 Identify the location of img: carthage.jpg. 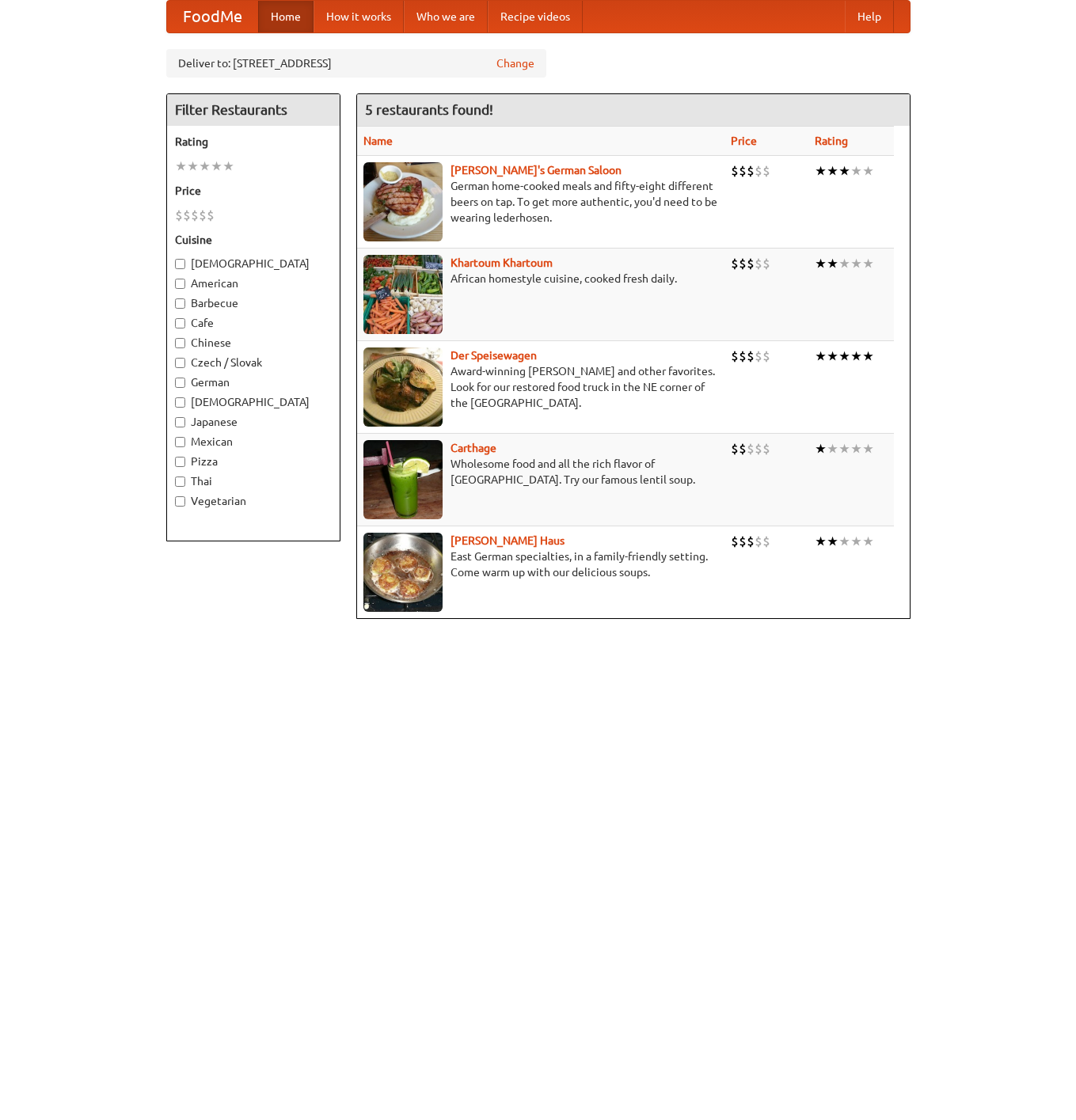
(403, 480).